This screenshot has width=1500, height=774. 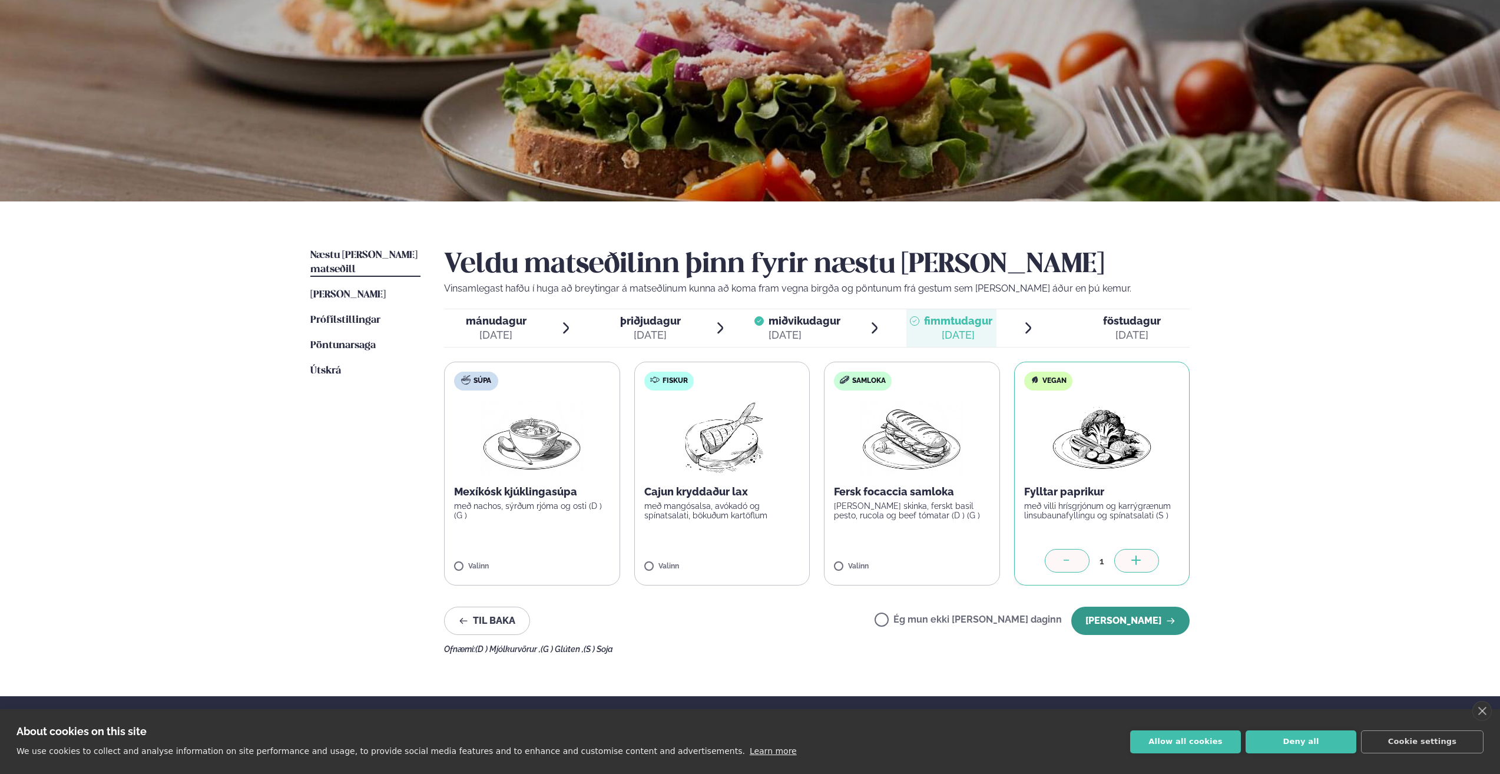 What do you see at coordinates (532, 437) in the screenshot?
I see `img: Soup.png` at bounding box center [532, 437].